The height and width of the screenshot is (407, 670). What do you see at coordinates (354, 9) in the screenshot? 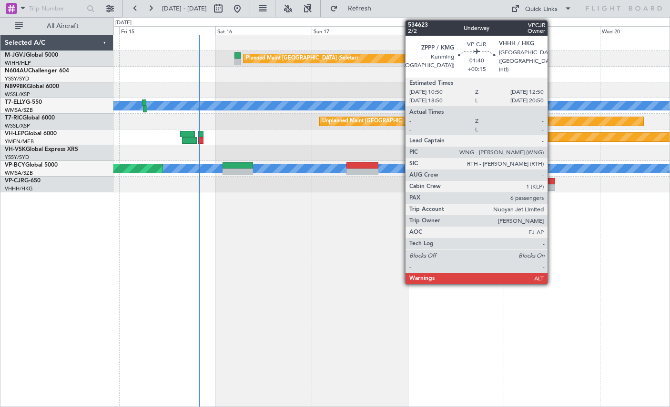
I see `button: Refresh` at bounding box center [354, 9].